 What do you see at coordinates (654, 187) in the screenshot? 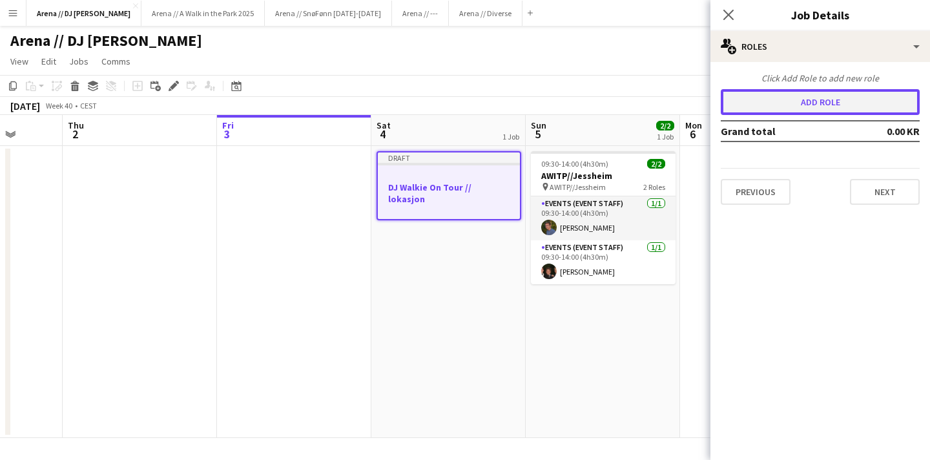
I see `span: 2 Roles` at bounding box center [654, 187].